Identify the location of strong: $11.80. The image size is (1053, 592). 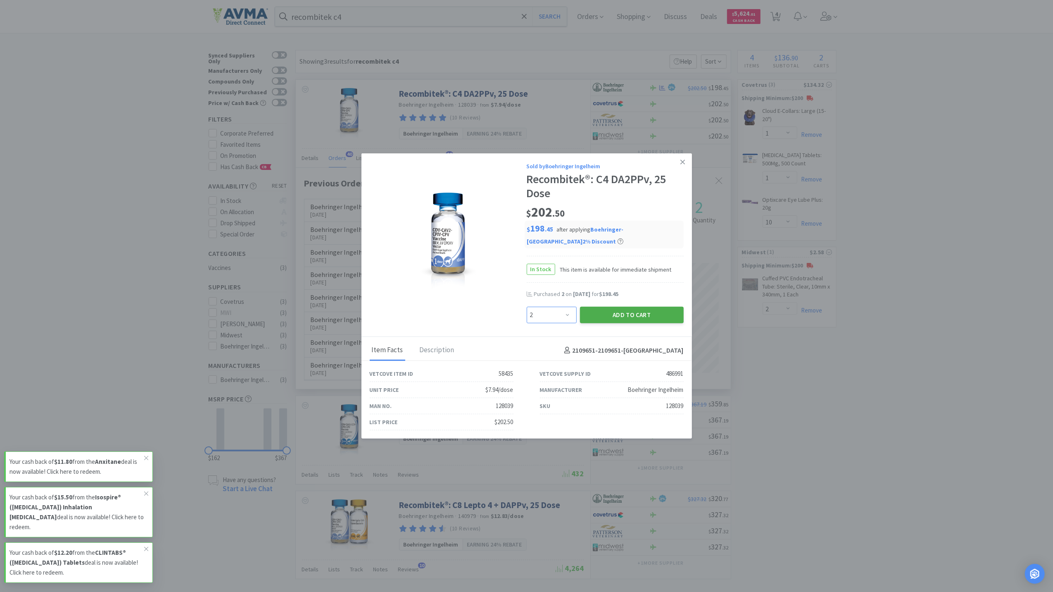
(63, 461).